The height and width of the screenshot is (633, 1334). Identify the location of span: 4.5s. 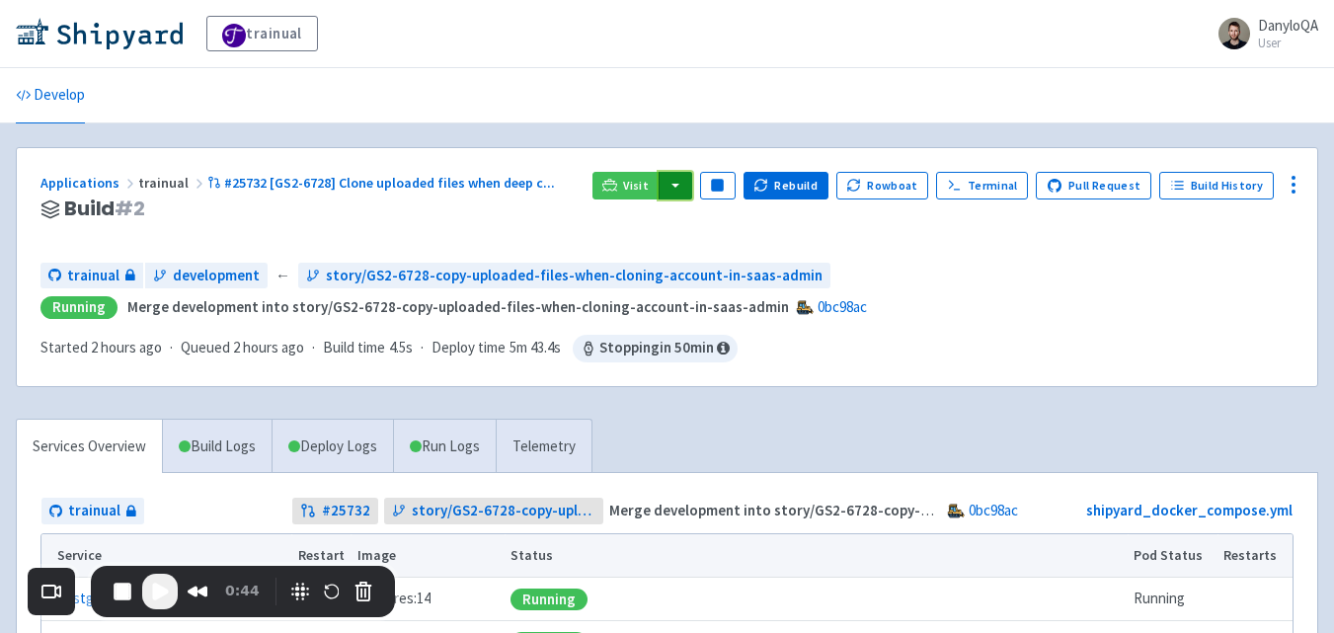
(401, 348).